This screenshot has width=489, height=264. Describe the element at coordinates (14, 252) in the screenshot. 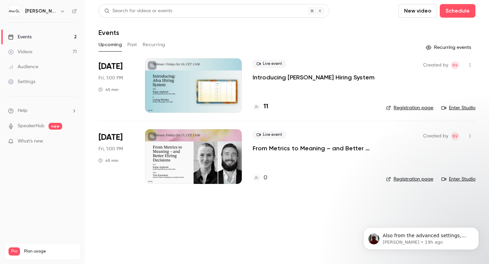

I see `span: Pro` at that location.